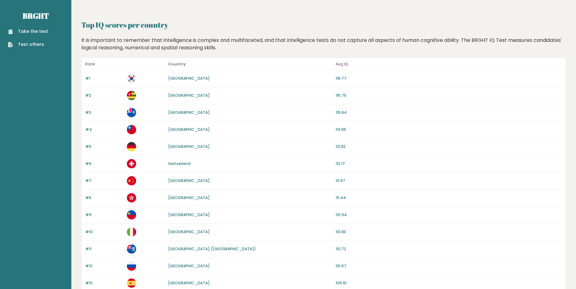 This screenshot has height=289, width=576. What do you see at coordinates (104, 79) in the screenshot?
I see `p: #1` at bounding box center [104, 79].